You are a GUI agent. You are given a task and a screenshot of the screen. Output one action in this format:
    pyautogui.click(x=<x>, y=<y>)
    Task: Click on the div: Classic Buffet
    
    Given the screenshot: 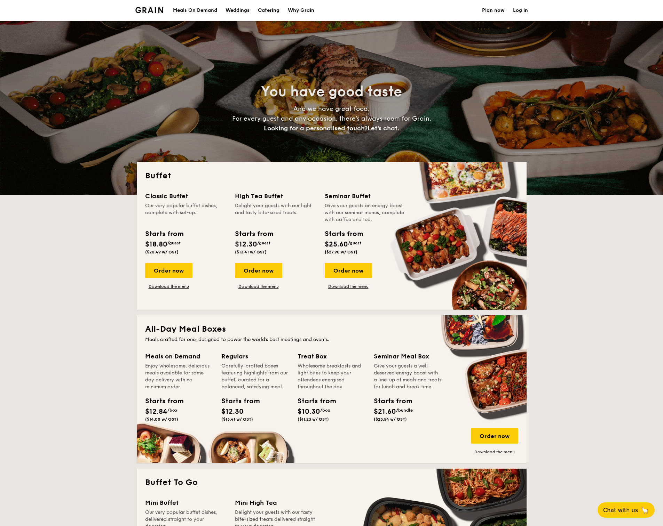 What is the action you would take?
    pyautogui.click(x=186, y=196)
    